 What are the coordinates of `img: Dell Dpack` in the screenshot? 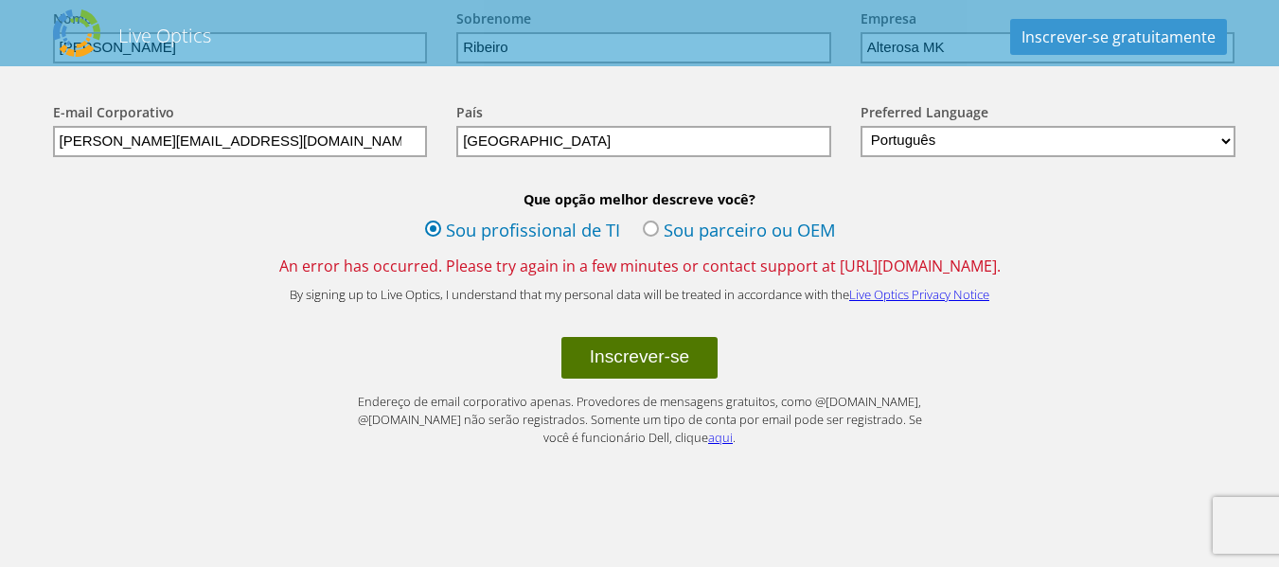 It's located at (77, 33).